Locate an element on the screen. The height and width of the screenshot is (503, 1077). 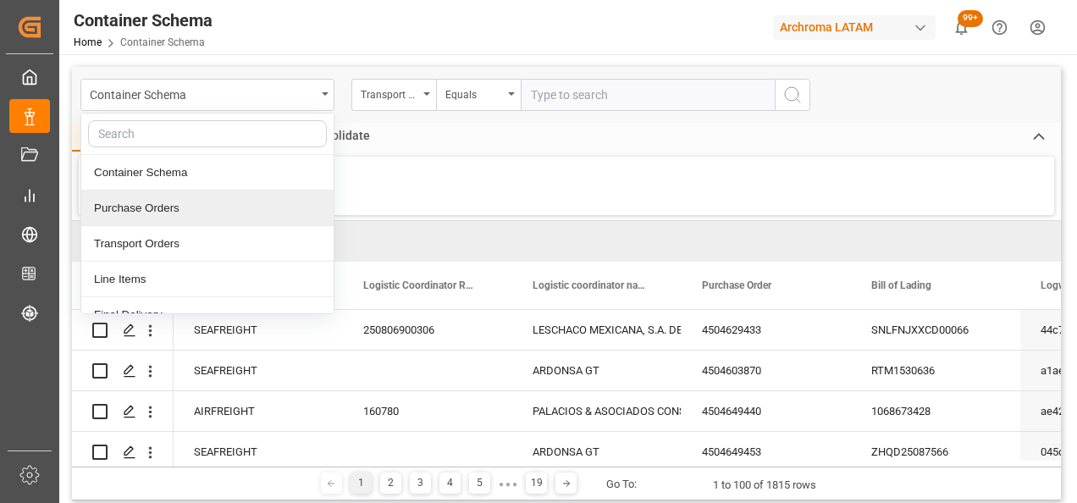
div: Purchase Orders is located at coordinates (207, 208).